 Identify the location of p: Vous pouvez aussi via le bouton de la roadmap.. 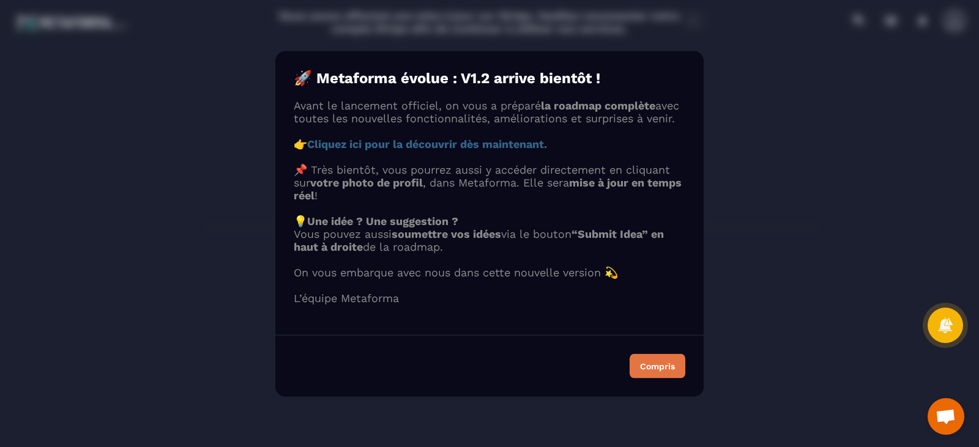
(489, 240).